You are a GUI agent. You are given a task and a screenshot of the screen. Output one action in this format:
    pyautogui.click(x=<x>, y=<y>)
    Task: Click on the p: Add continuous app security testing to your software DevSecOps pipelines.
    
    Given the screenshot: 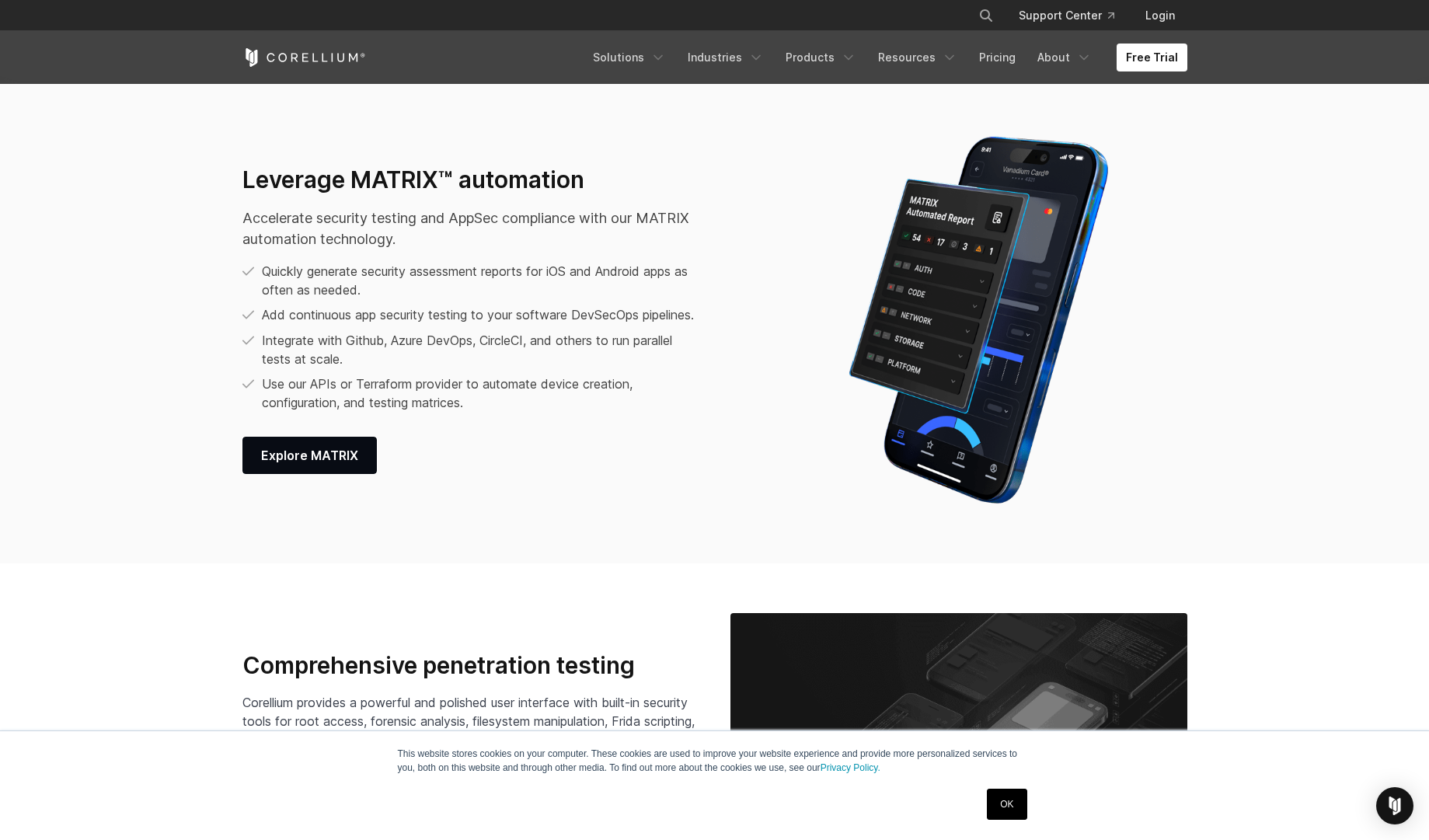 What is the action you would take?
    pyautogui.click(x=478, y=315)
    